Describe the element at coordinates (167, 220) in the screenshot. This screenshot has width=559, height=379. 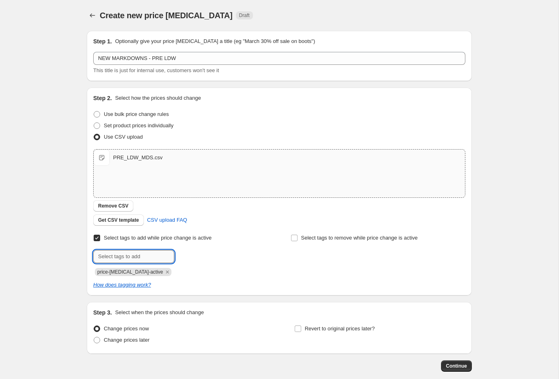
I see `a: CSV upload FAQ` at that location.